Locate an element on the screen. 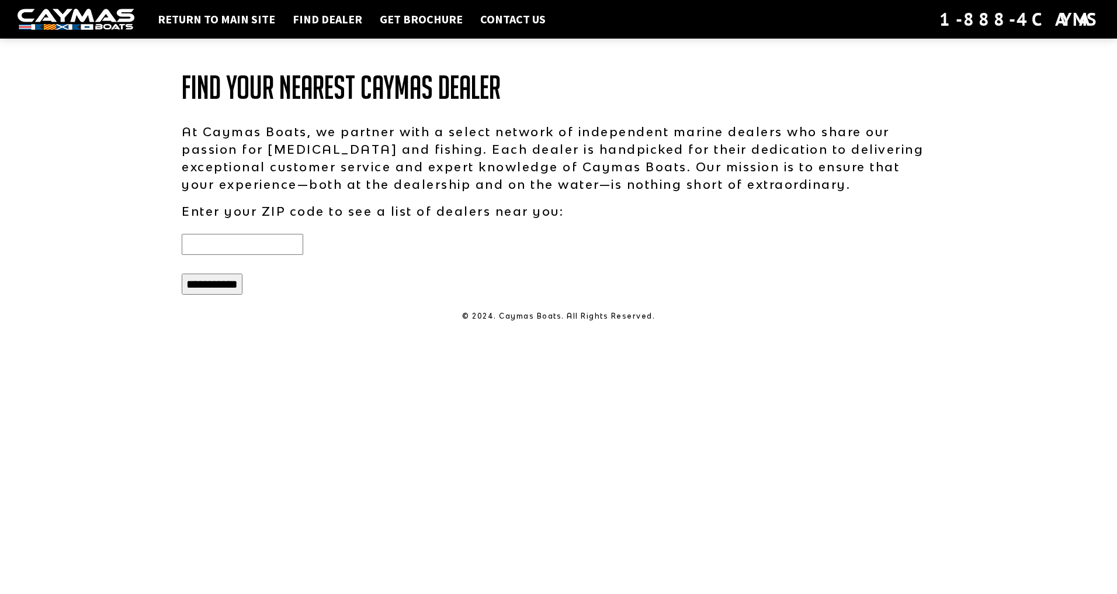 The image size is (1117, 594). a: Get Brochure is located at coordinates (421, 19).